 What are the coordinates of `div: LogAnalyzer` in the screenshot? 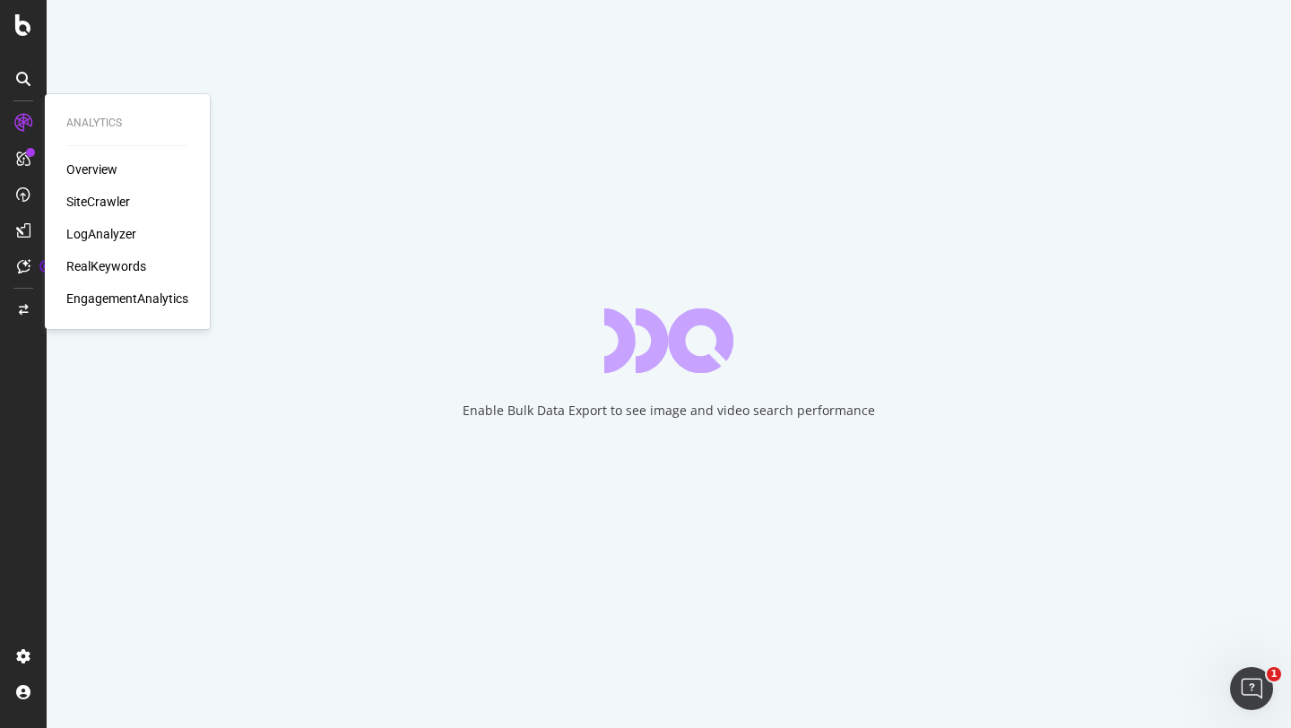 It's located at (101, 234).